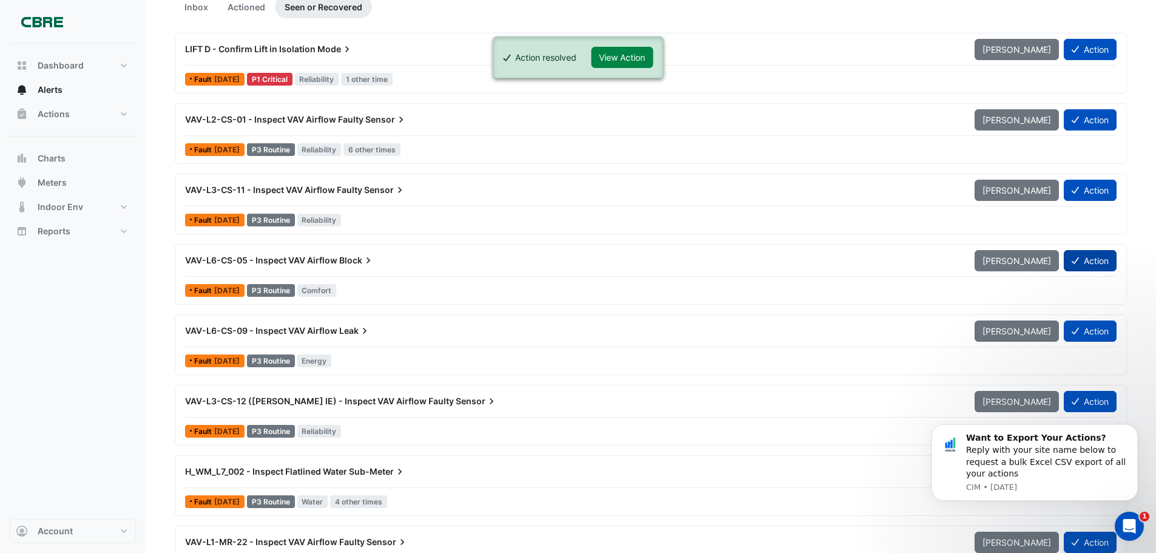 This screenshot has height=553, width=1156. Describe the element at coordinates (134, 66) in the screenshot. I see `p: Message from CIM, sent 1w ago` at that location.